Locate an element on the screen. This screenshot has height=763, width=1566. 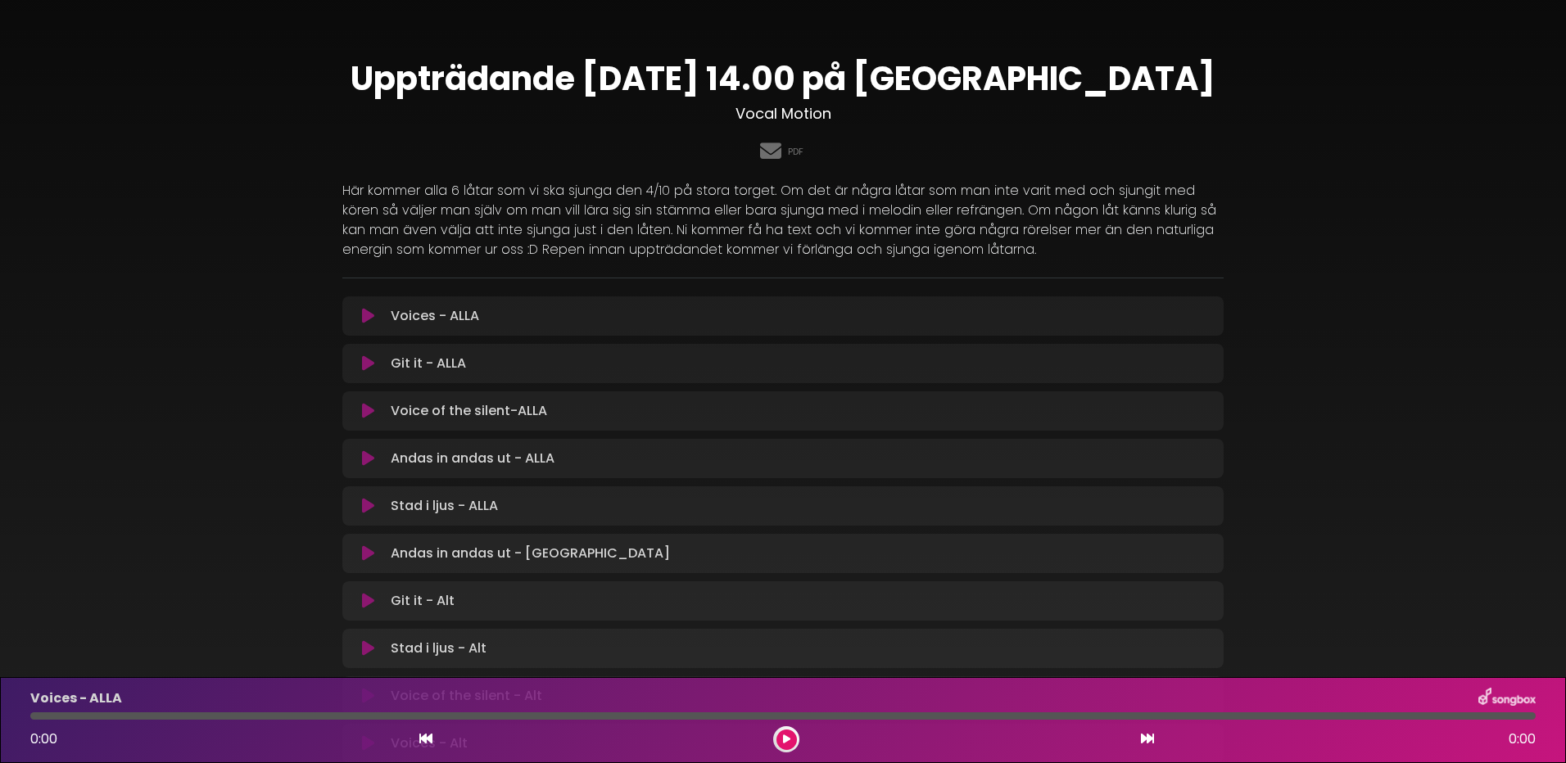
img: songbox-logo-white.png is located at coordinates (1507, 699).